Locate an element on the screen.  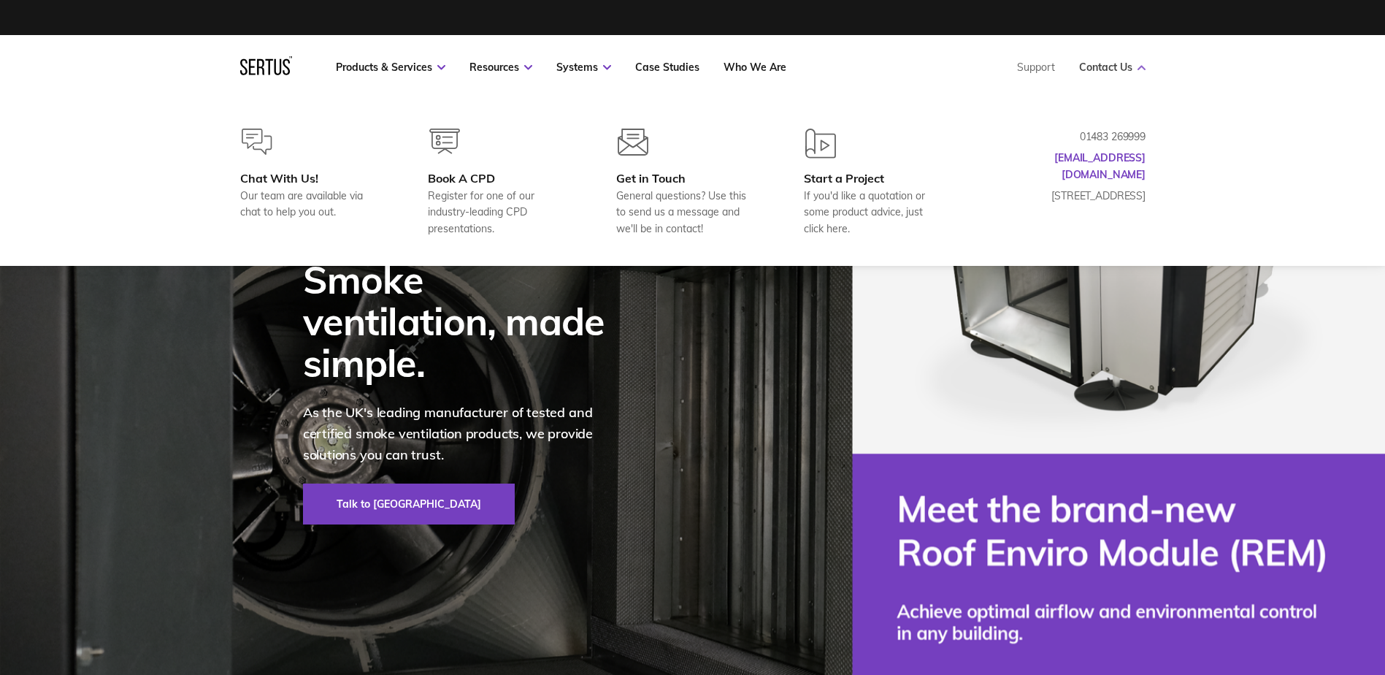
div: Get in Touch is located at coordinates (686, 178).